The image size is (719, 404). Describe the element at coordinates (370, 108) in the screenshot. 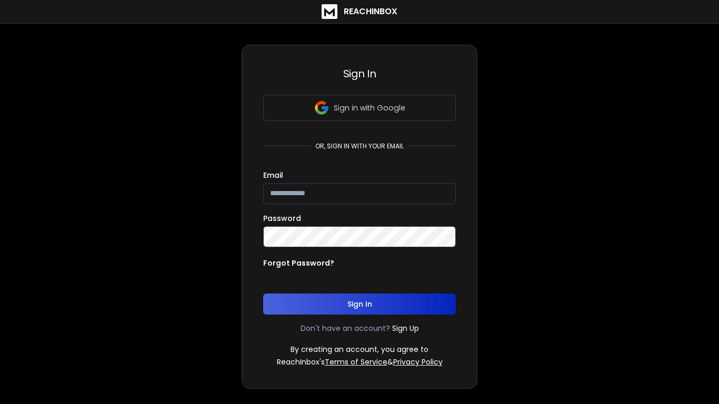

I see `p: Sign in with Google` at that location.